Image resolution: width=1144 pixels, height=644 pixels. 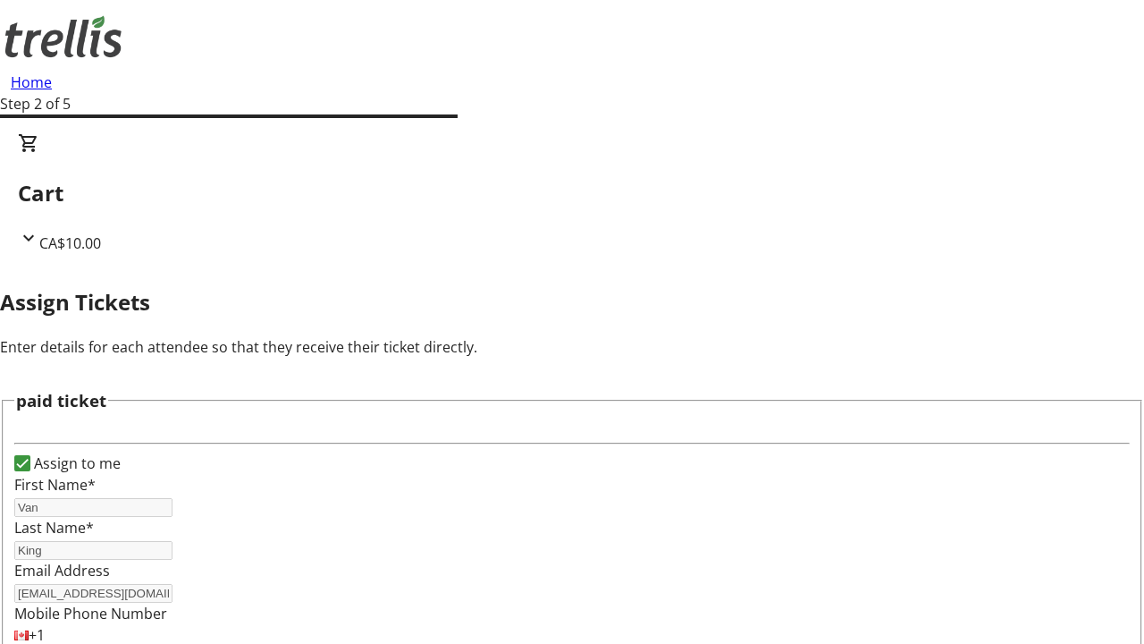 I want to click on label: Mobile Phone Number, so click(x=90, y=613).